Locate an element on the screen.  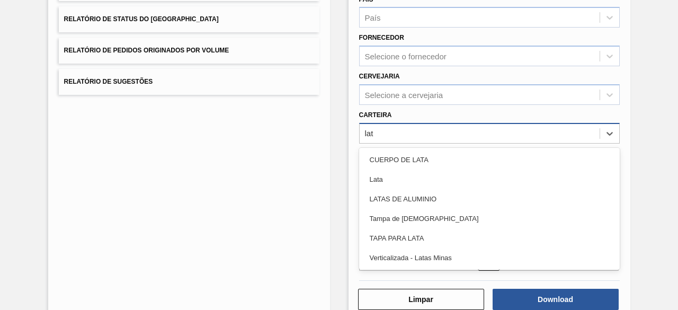
span: Relatório de Pedidos Originados por Volume is located at coordinates (147, 50).